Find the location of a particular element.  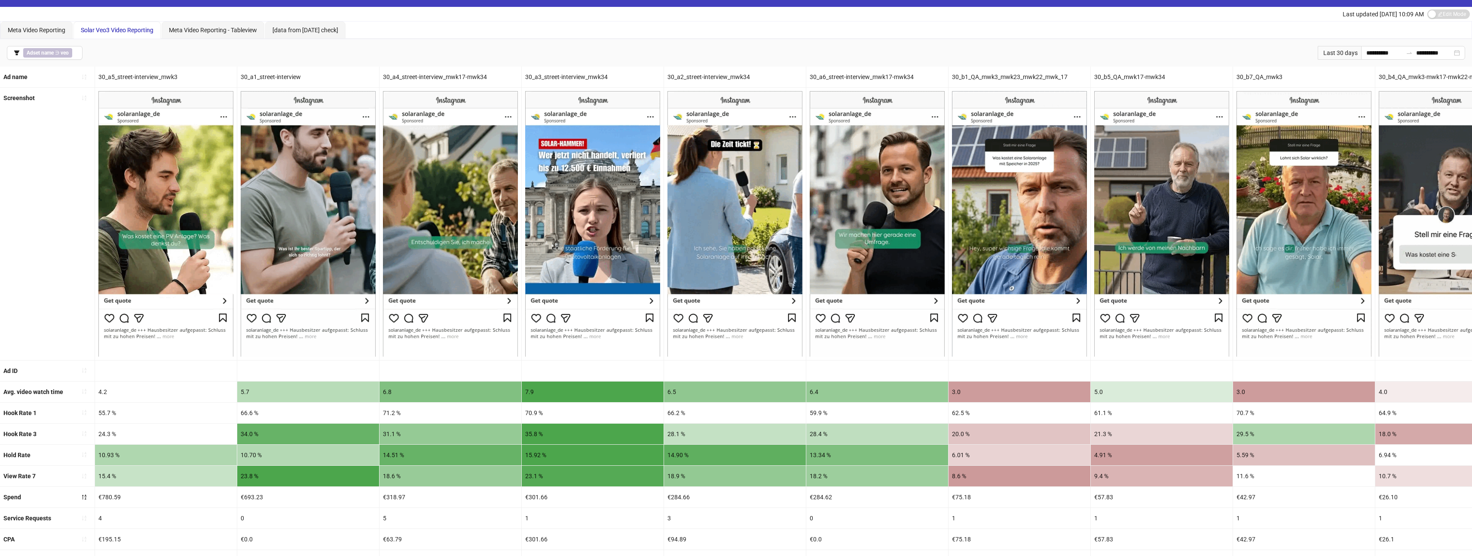

div: 35.8 % is located at coordinates (593, 434).